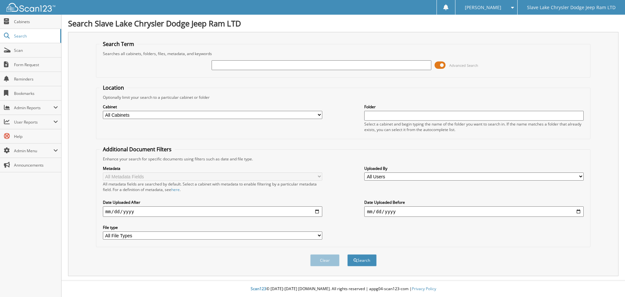  I want to click on span: Cabinets, so click(36, 21).